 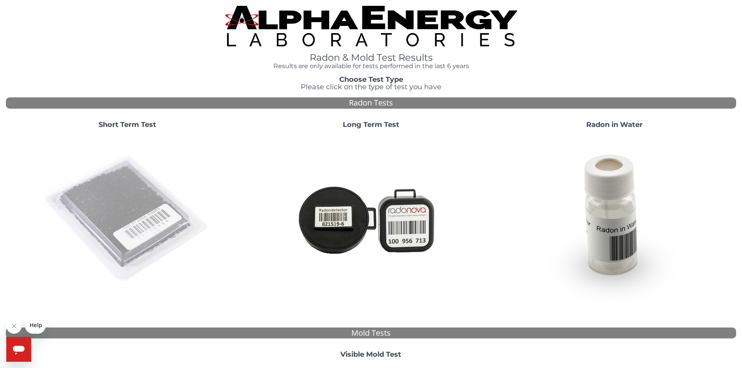 I want to click on div: Radon Tests, so click(x=371, y=103).